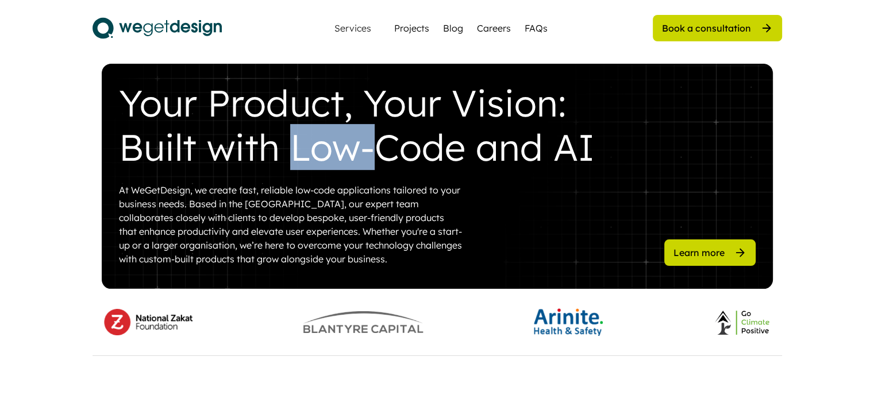 This screenshot has height=399, width=874. What do you see at coordinates (291, 225) in the screenshot?
I see `div: At WeGetDesign, we create fast, reliable low-code applications tailored to your business needs. B...` at bounding box center [291, 225].